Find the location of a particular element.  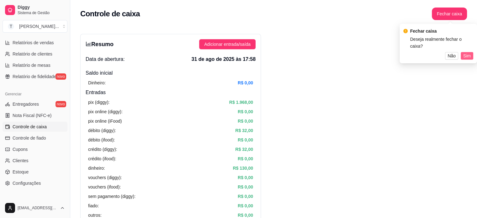

button: Select a team is located at coordinates (35, 26).